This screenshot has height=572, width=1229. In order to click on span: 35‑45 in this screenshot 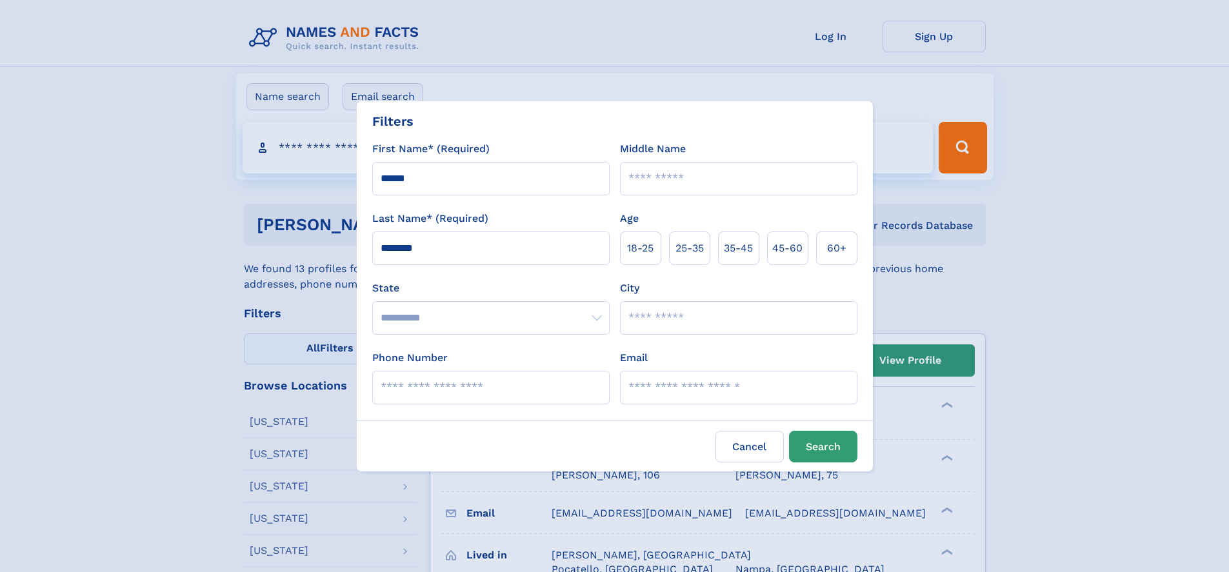, I will do `click(738, 248)`.